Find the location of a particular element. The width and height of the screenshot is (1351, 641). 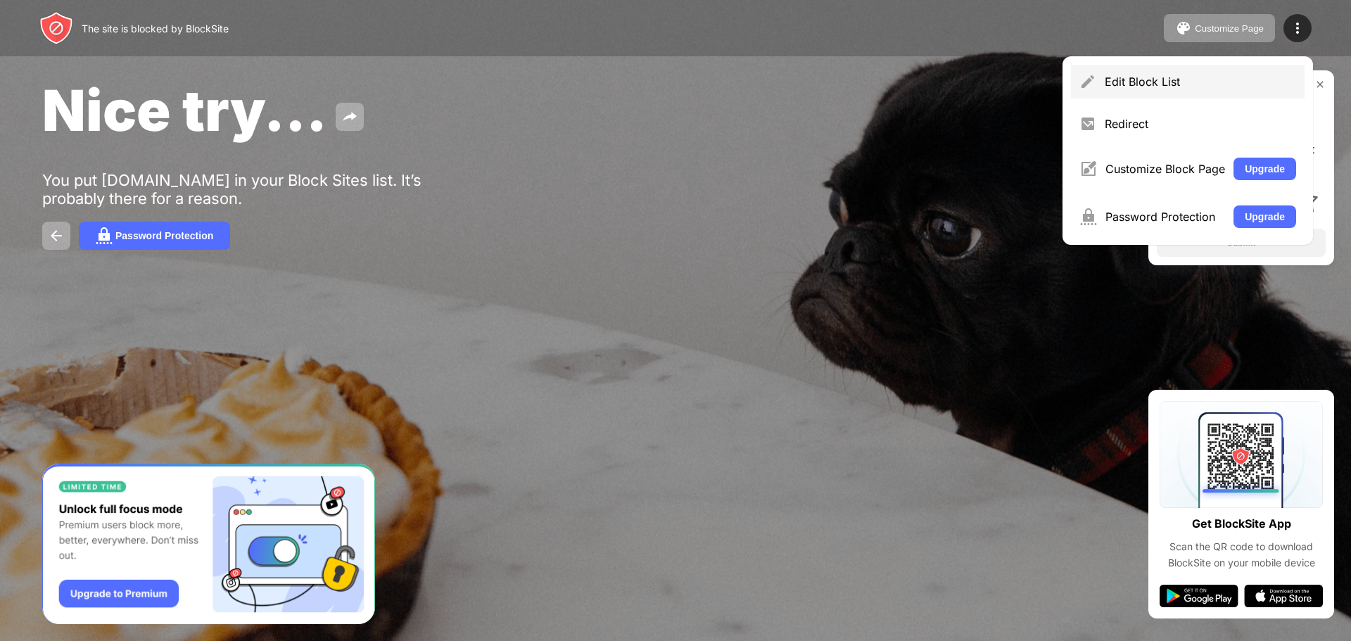

img: menu-icon.svg is located at coordinates (1297, 28).